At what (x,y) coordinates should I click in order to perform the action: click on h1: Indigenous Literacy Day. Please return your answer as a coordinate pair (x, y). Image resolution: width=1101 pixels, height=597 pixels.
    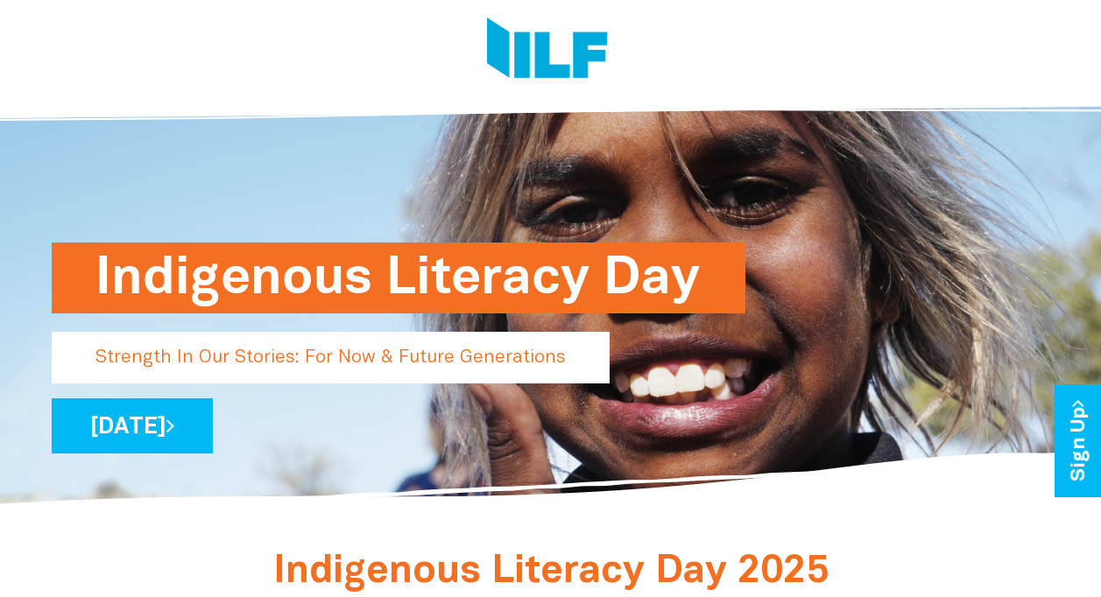
    Looking at the image, I should click on (399, 278).